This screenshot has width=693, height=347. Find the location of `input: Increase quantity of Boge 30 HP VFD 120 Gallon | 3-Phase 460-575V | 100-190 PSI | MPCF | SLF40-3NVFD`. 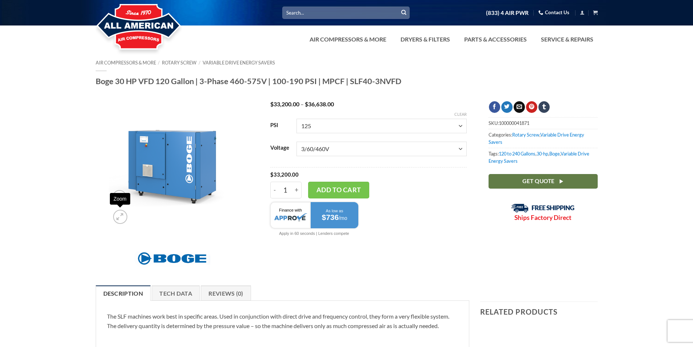

input: Increase quantity of Boge 30 HP VFD 120 Gallon | 3-Phase 460-575V | 100-190 PSI | MPCF | SLF40-3NVFD is located at coordinates (297, 190).